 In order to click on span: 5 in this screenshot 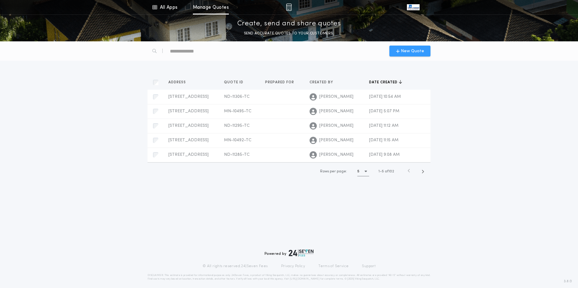, I will do `click(382, 172)`.